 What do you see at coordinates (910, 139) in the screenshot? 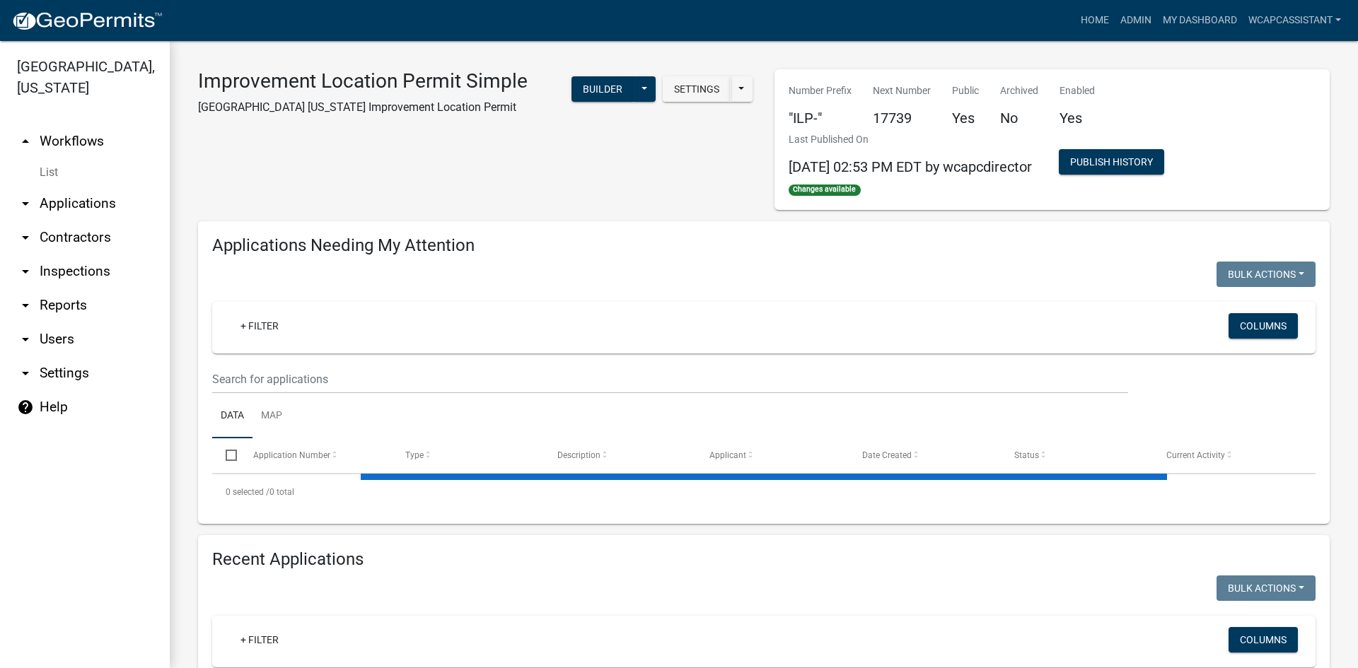
I see `p: Last Published On` at bounding box center [910, 139].